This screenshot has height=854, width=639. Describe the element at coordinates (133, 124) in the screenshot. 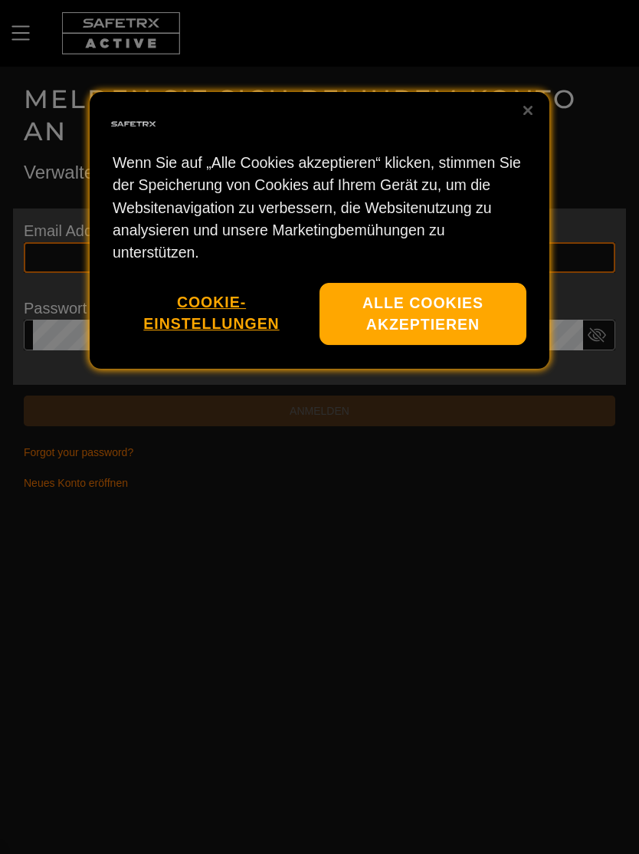

I see `img: Firmenlogo` at that location.